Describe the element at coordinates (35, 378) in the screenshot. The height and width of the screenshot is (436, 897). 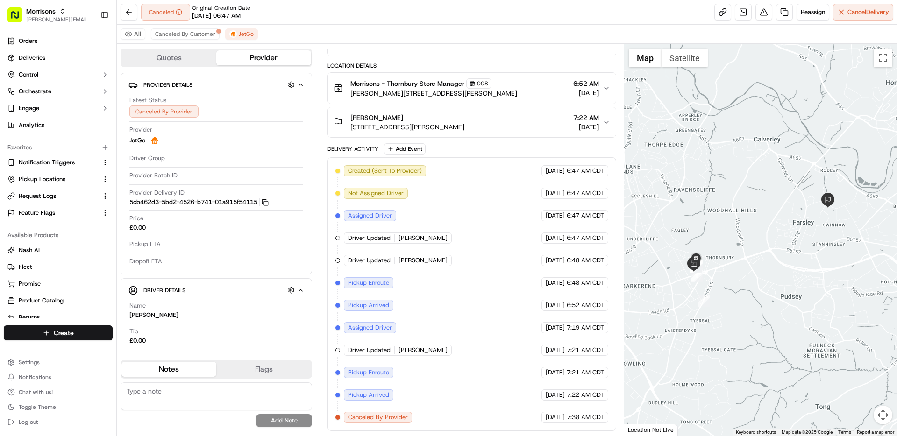
I see `span: Notifications` at that location.